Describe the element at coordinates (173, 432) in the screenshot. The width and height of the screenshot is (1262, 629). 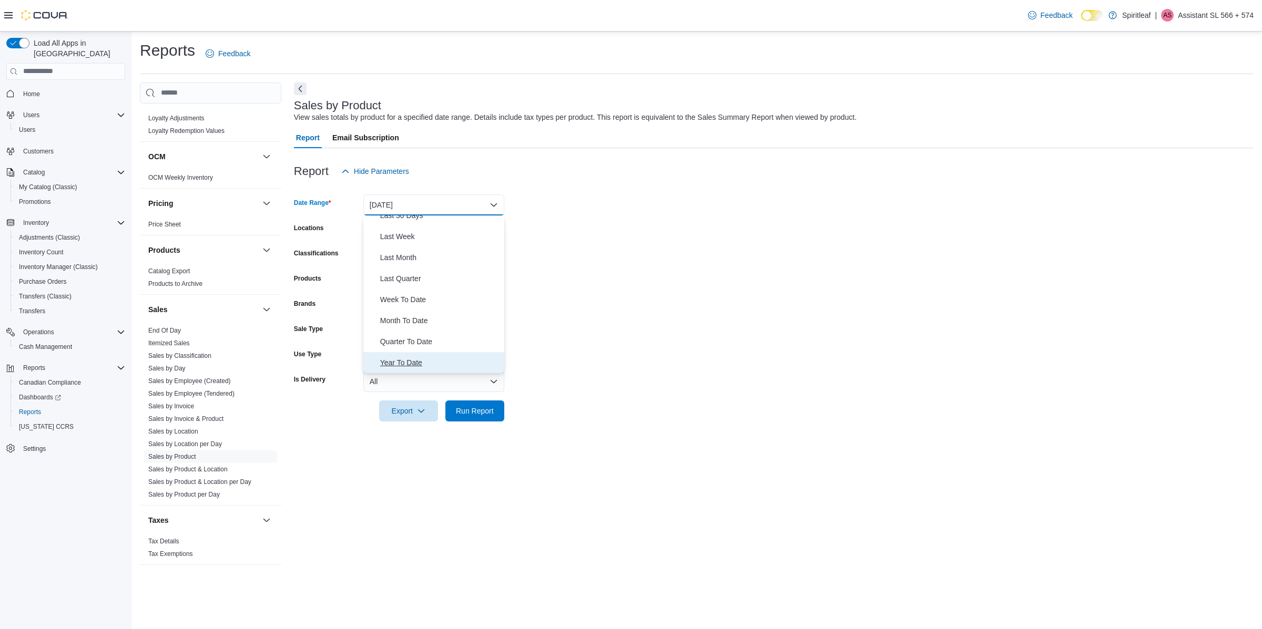
I see `span: Sales by Location` at that location.